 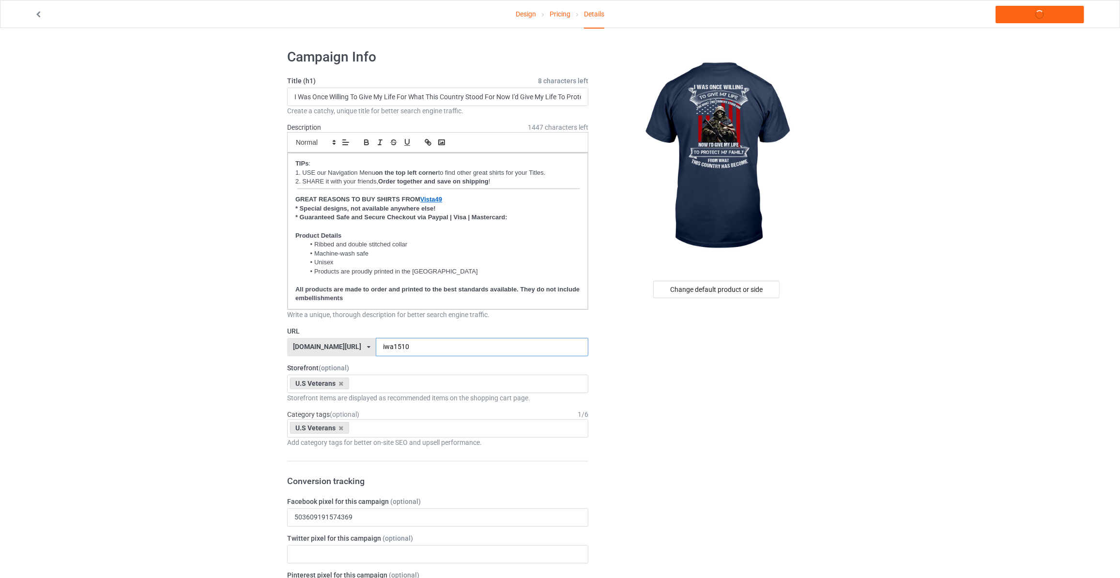 I want to click on strong: on the top left corner, so click(x=407, y=172).